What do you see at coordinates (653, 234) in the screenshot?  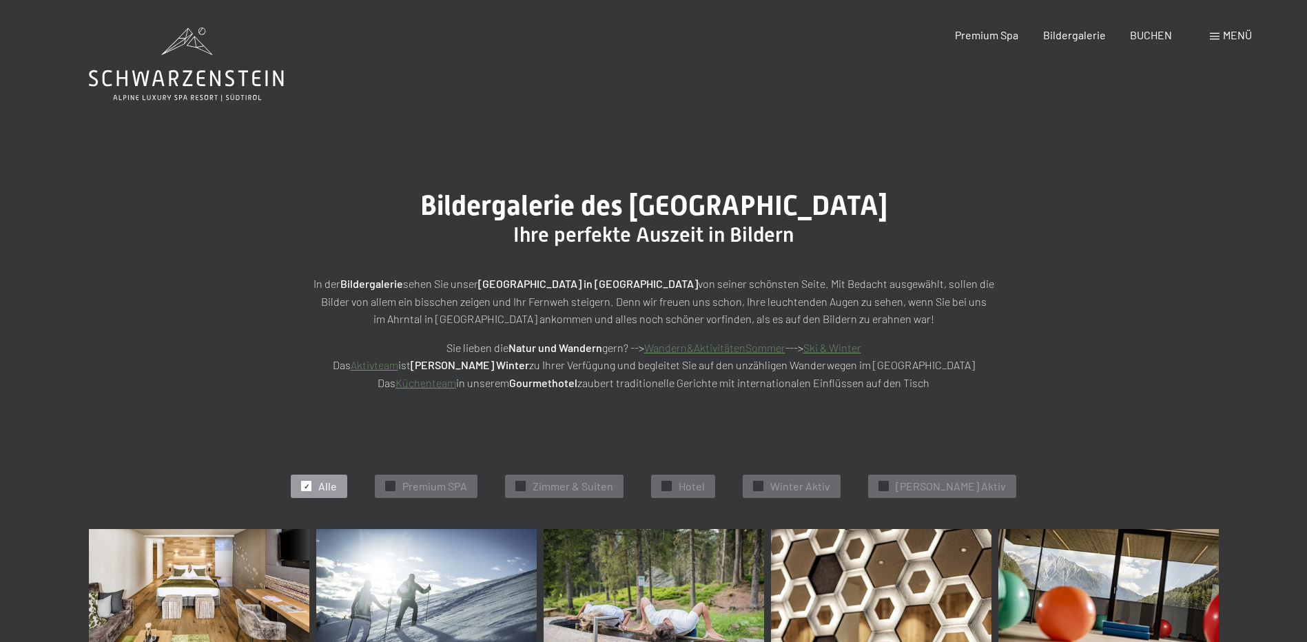 I see `span: Ihre perfekte Auszeit in Bildern` at bounding box center [653, 234].